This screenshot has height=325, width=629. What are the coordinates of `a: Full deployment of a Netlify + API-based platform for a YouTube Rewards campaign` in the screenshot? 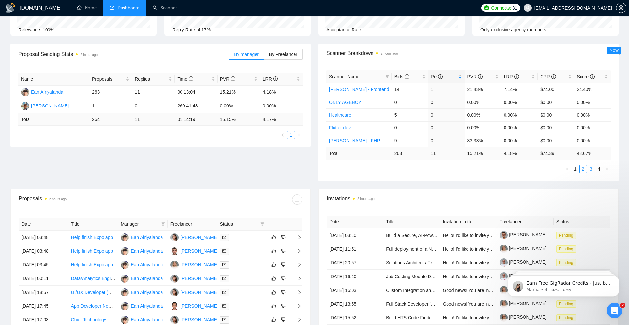 It's located at (471, 249).